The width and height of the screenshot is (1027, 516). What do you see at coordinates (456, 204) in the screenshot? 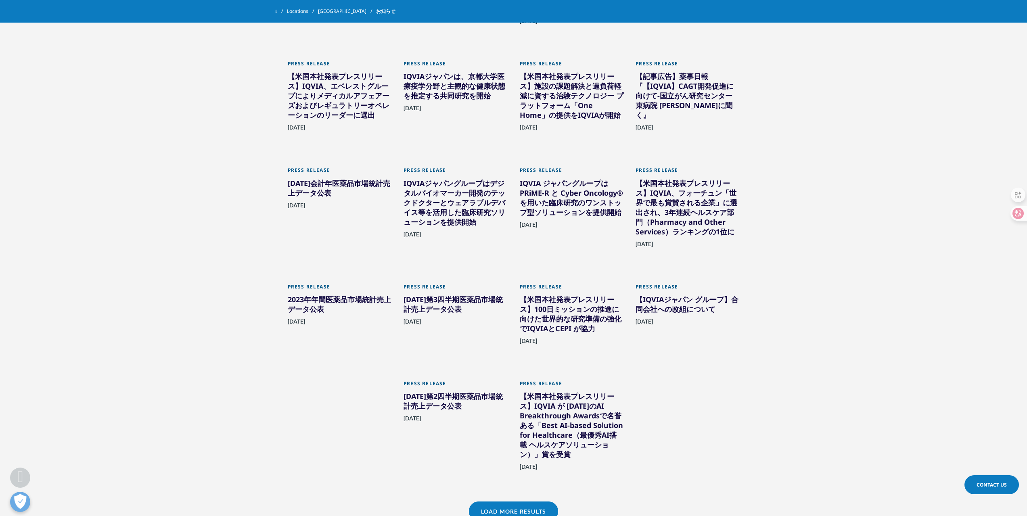
I see `div: IQVIAジャパングループはデジタルバイオマーカー開発のテックドクターとウェアラブルデバイス等を活用した臨床研究ソリューションを提供開始` at bounding box center [456, 204].